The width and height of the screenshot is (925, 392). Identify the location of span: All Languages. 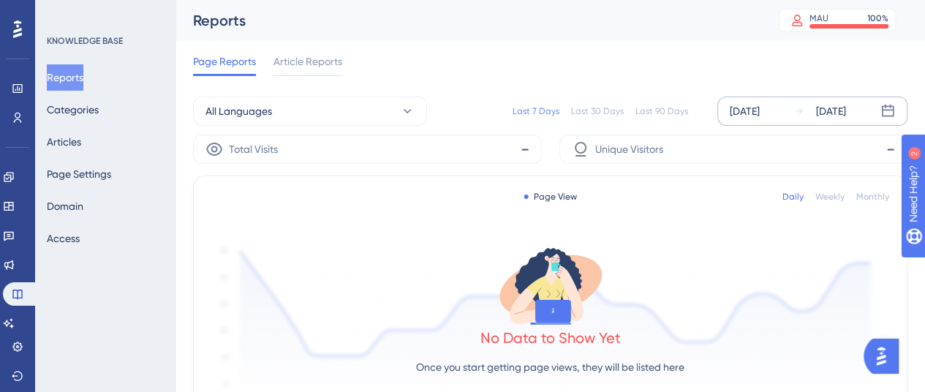
(238, 111).